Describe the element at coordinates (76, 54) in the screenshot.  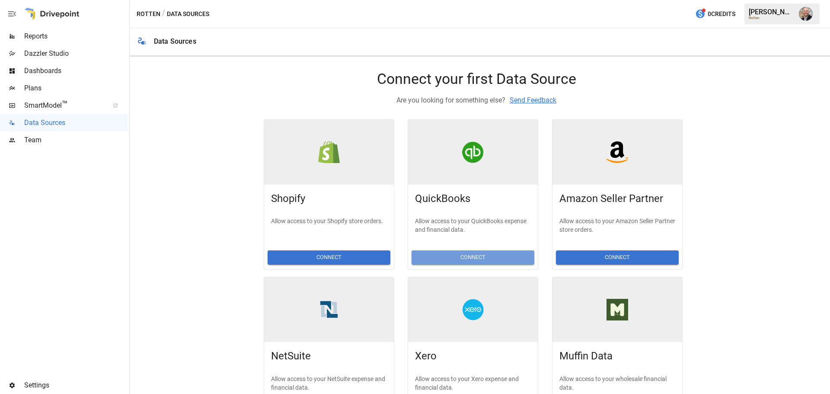
I see `span: Dazzler Studio` at that location.